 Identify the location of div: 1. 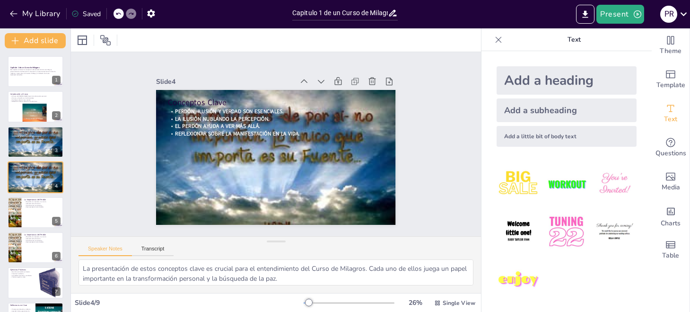
(56, 80).